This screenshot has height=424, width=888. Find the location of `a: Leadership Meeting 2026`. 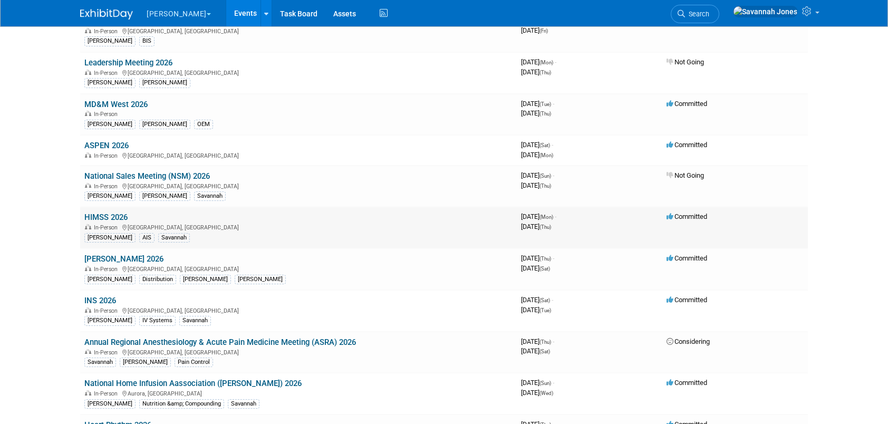

a: Leadership Meeting 2026 is located at coordinates (128, 63).